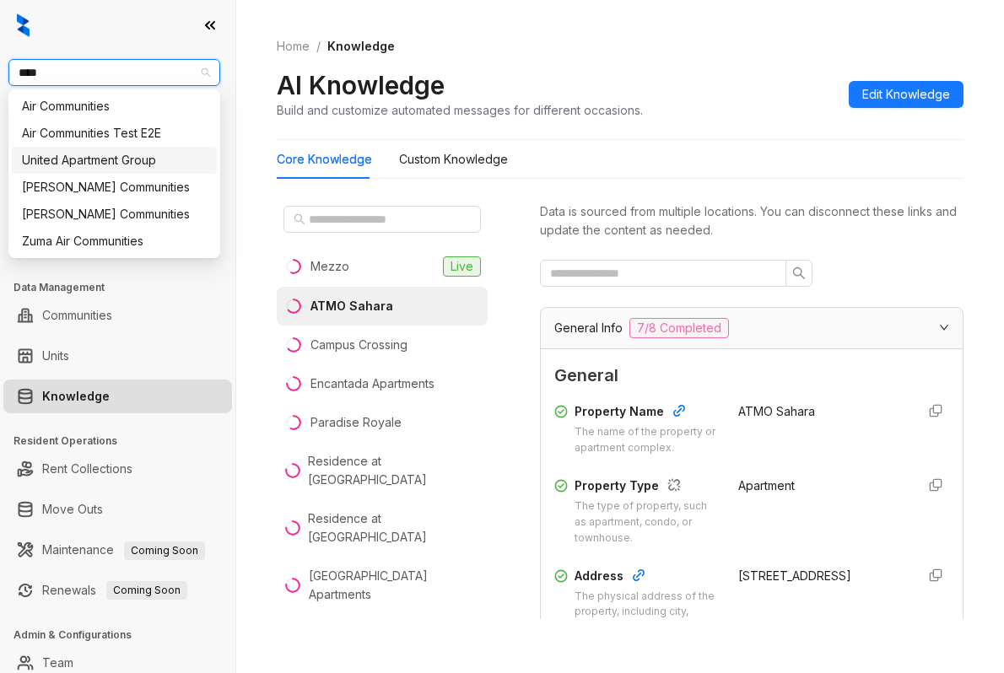 Image resolution: width=1004 pixels, height=673 pixels. Describe the element at coordinates (124, 441) in the screenshot. I see `h3: Resident Operations` at that location.